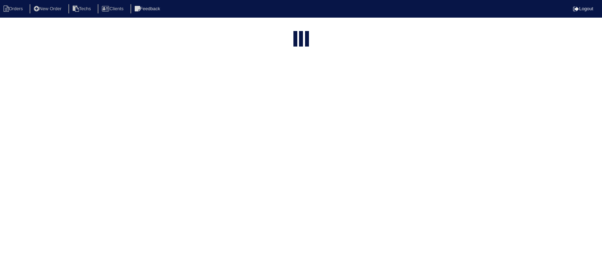 This screenshot has height=275, width=602. I want to click on li: Clients, so click(113, 9).